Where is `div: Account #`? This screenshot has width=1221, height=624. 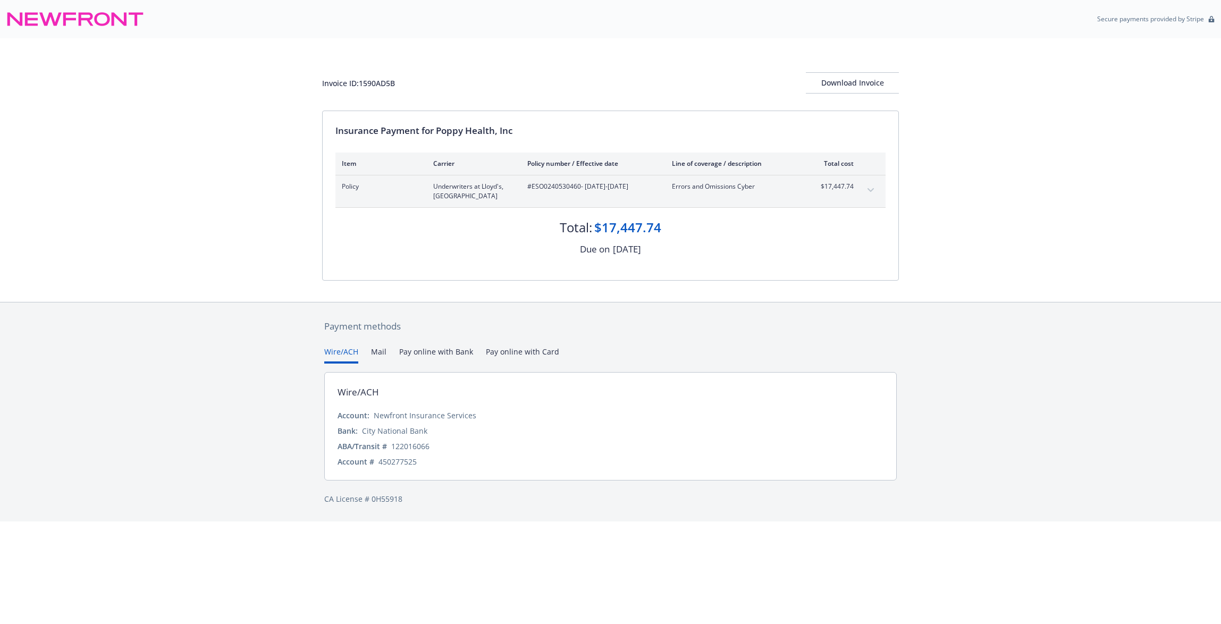
div: Account # is located at coordinates (356, 462).